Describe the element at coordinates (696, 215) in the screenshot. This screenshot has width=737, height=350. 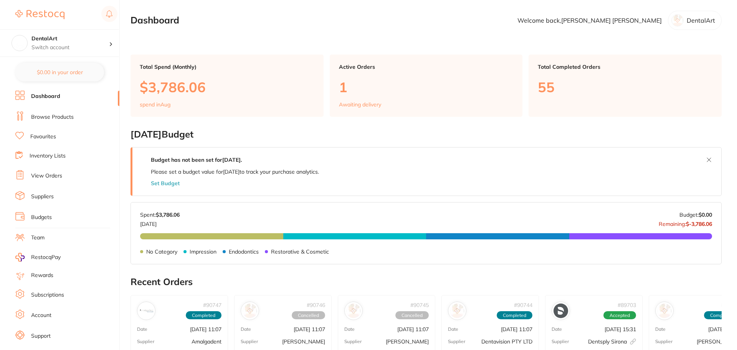
I see `p: Budget:` at that location.